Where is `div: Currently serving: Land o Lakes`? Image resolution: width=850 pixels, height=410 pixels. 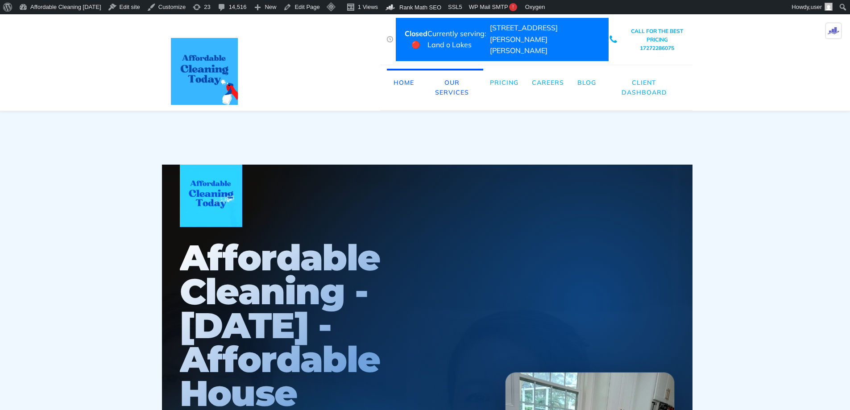
div: Currently serving: Land o Lakes is located at coordinates (459, 39).